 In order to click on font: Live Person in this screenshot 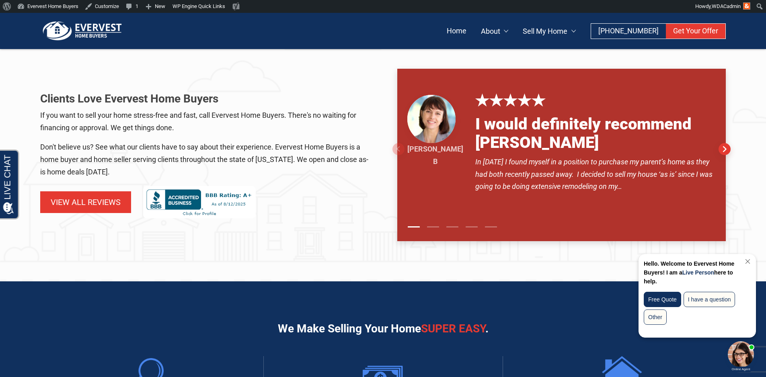, I will do `click(69, 21)`.